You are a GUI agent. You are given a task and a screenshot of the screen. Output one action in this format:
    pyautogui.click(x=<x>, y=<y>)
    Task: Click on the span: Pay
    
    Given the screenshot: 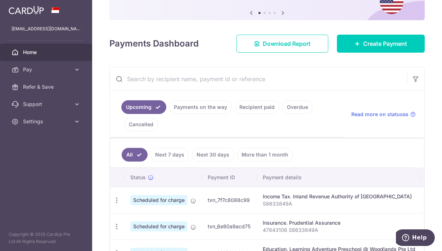 What is the action you would take?
    pyautogui.click(x=47, y=70)
    